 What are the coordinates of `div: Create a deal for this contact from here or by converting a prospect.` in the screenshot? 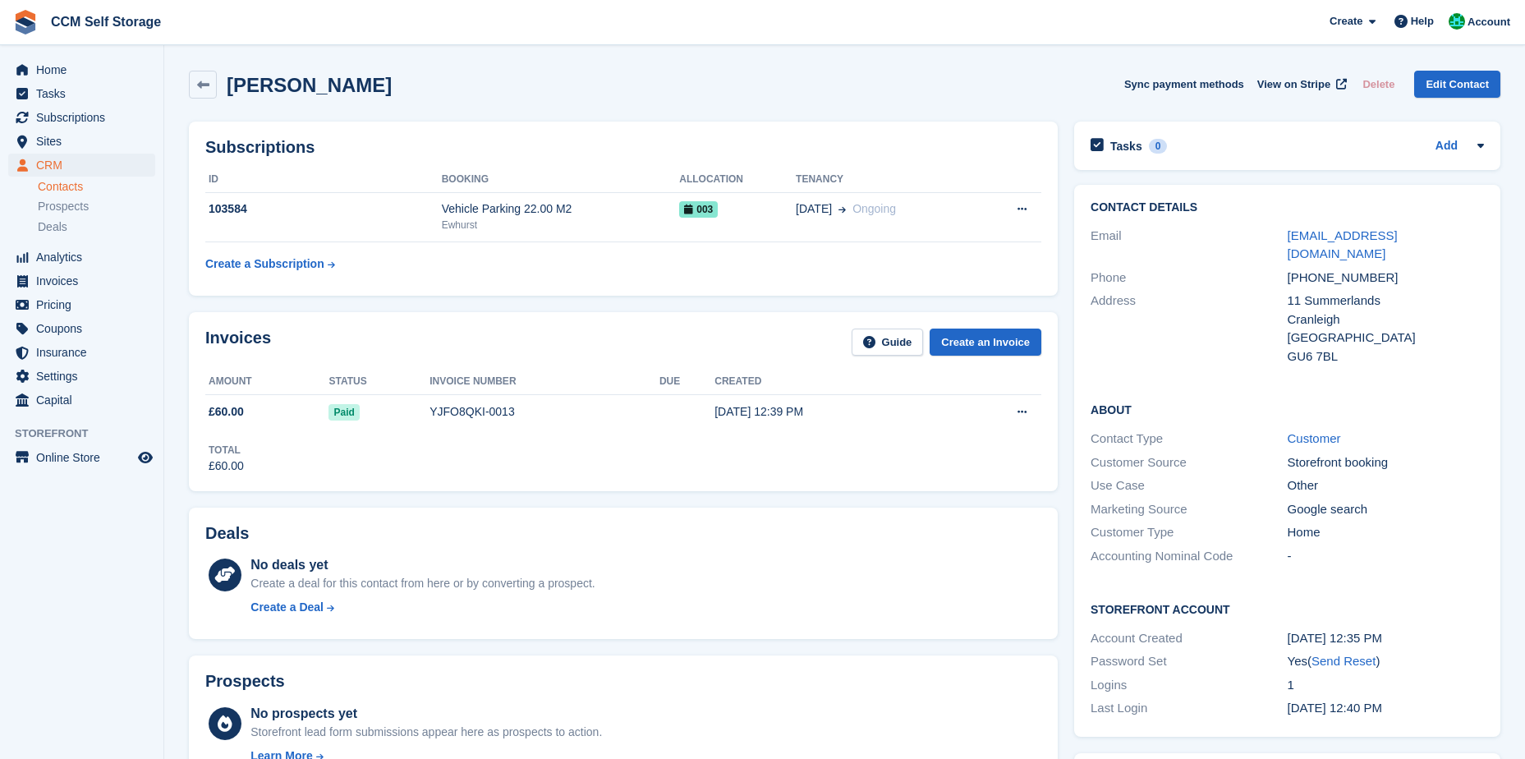 It's located at (422, 583).